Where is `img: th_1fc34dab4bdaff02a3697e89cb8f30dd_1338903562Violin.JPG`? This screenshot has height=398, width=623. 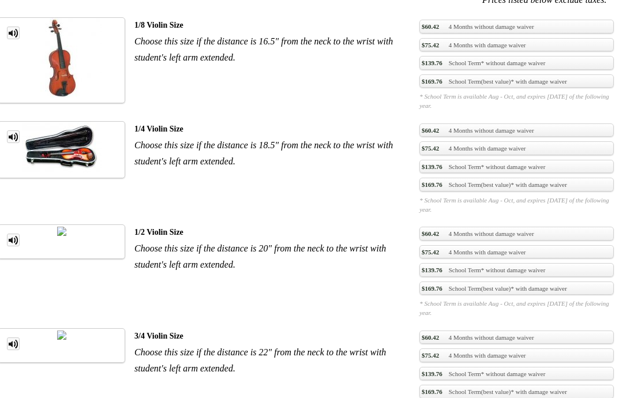 img: th_1fc34dab4bdaff02a3697e89cb8f30dd_1338903562Violin.JPG is located at coordinates (62, 147).